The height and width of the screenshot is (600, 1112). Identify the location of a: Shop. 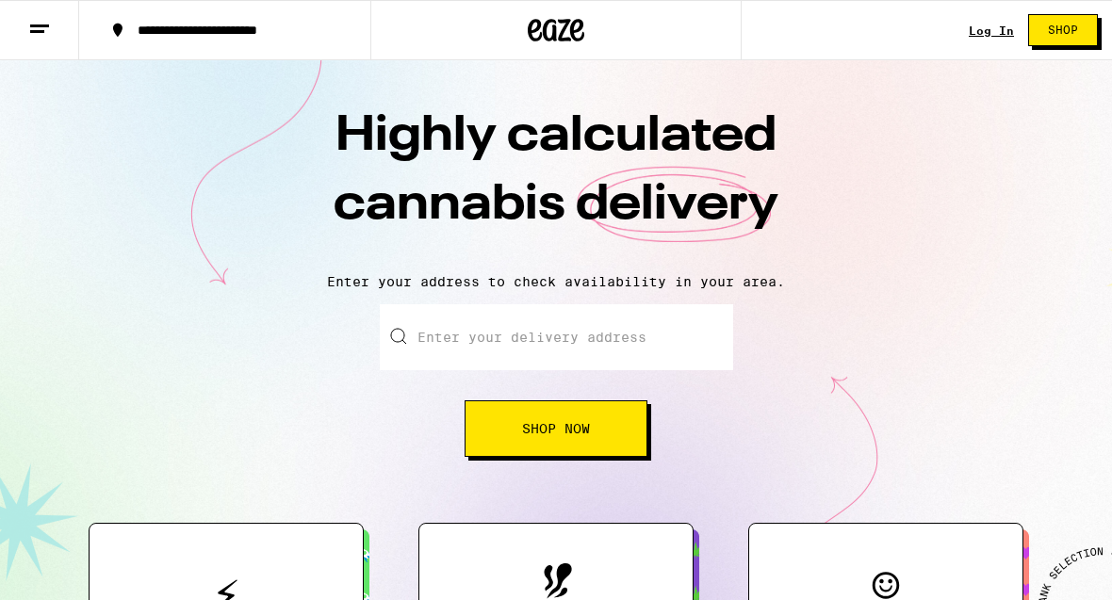
(1063, 30).